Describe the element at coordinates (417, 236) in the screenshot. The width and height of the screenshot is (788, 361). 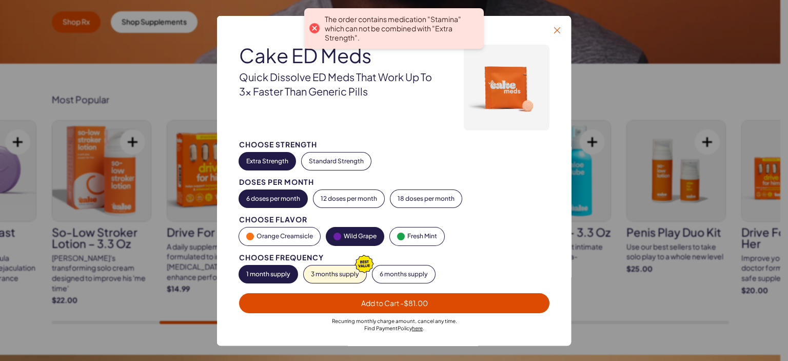
I see `button: Fresh Mint` at that location.